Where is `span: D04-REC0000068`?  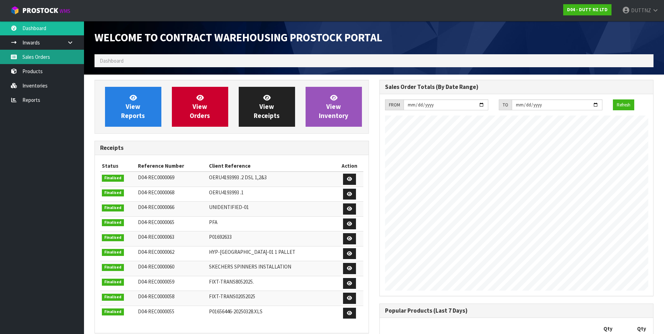
span: D04-REC0000068 is located at coordinates (156, 192).